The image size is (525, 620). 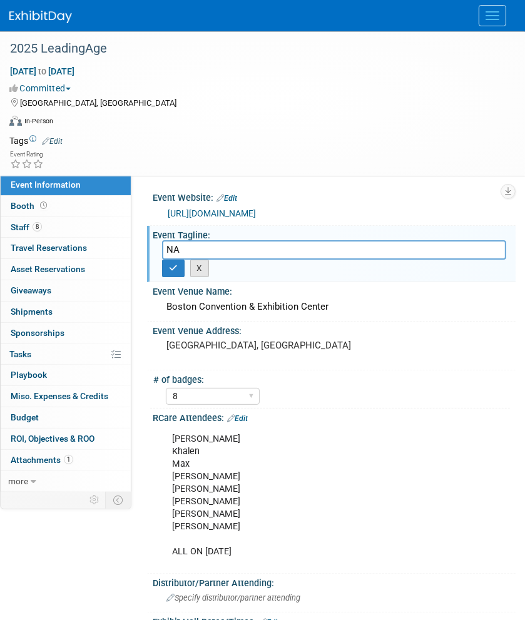 What do you see at coordinates (334, 582) in the screenshot?
I see `div: Distributor/Partner Attending:` at bounding box center [334, 582].